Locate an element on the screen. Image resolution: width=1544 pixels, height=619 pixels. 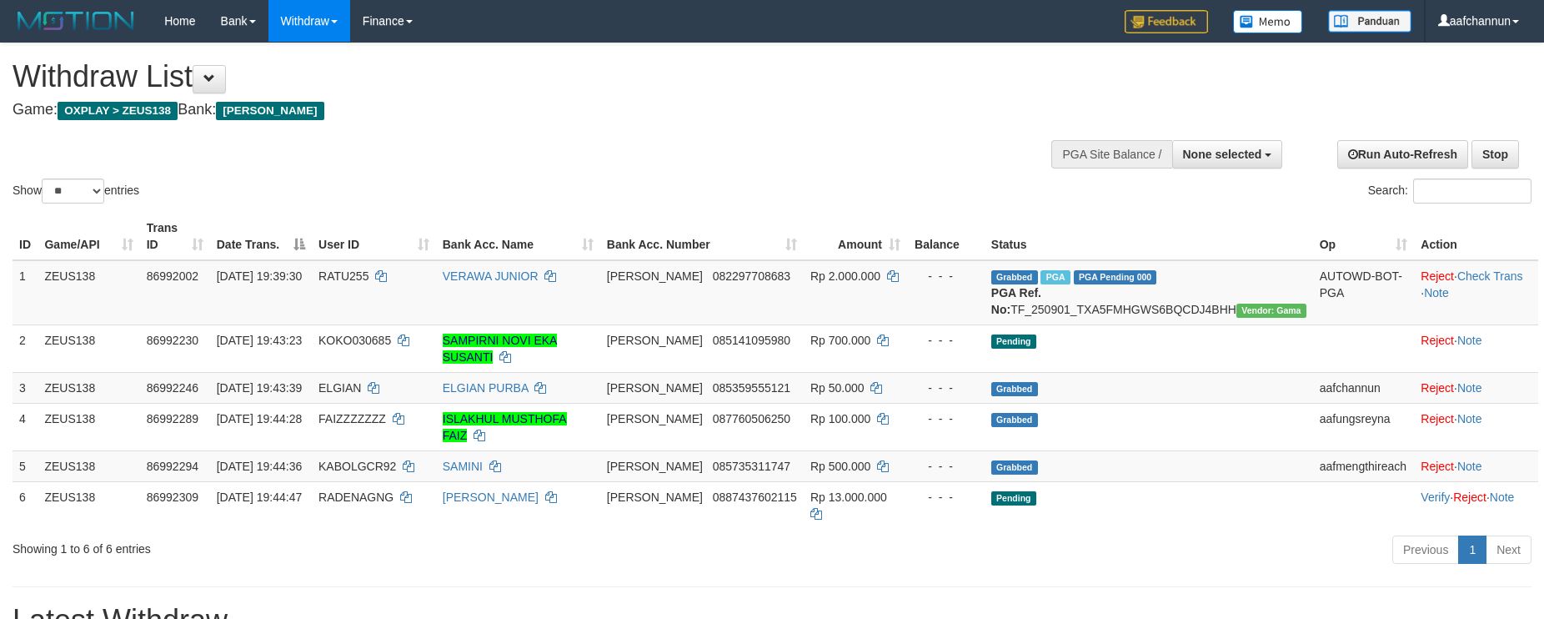
th: Bank Acc. Name: activate to sort column ascending is located at coordinates (518, 236).